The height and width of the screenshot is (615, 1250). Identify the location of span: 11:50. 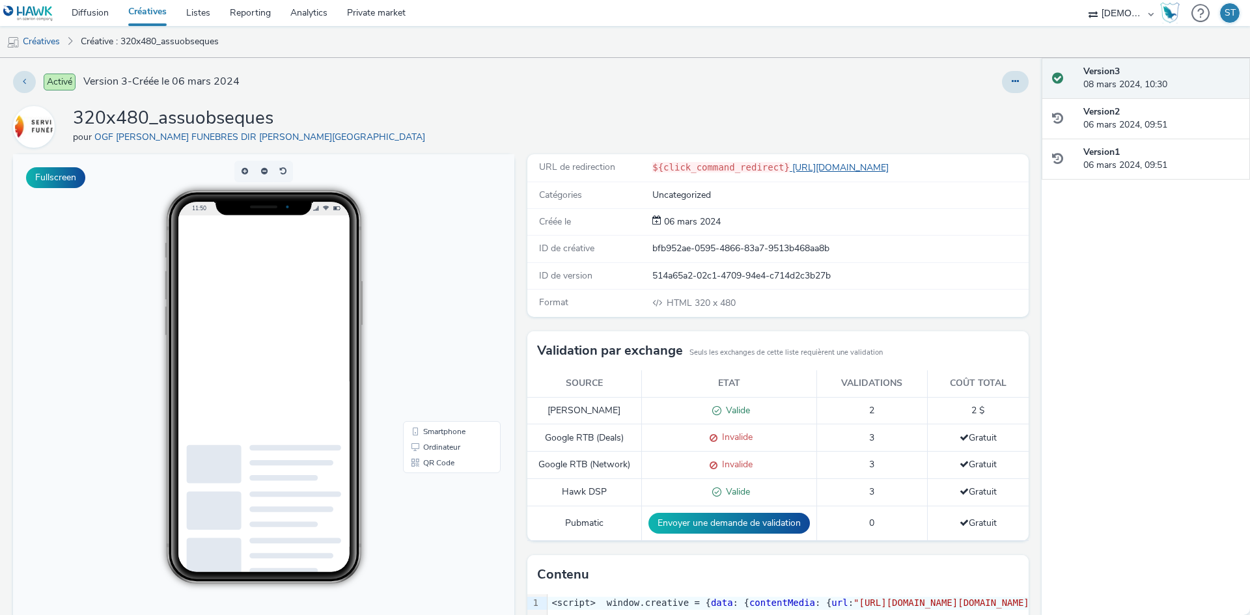
(186, 53).